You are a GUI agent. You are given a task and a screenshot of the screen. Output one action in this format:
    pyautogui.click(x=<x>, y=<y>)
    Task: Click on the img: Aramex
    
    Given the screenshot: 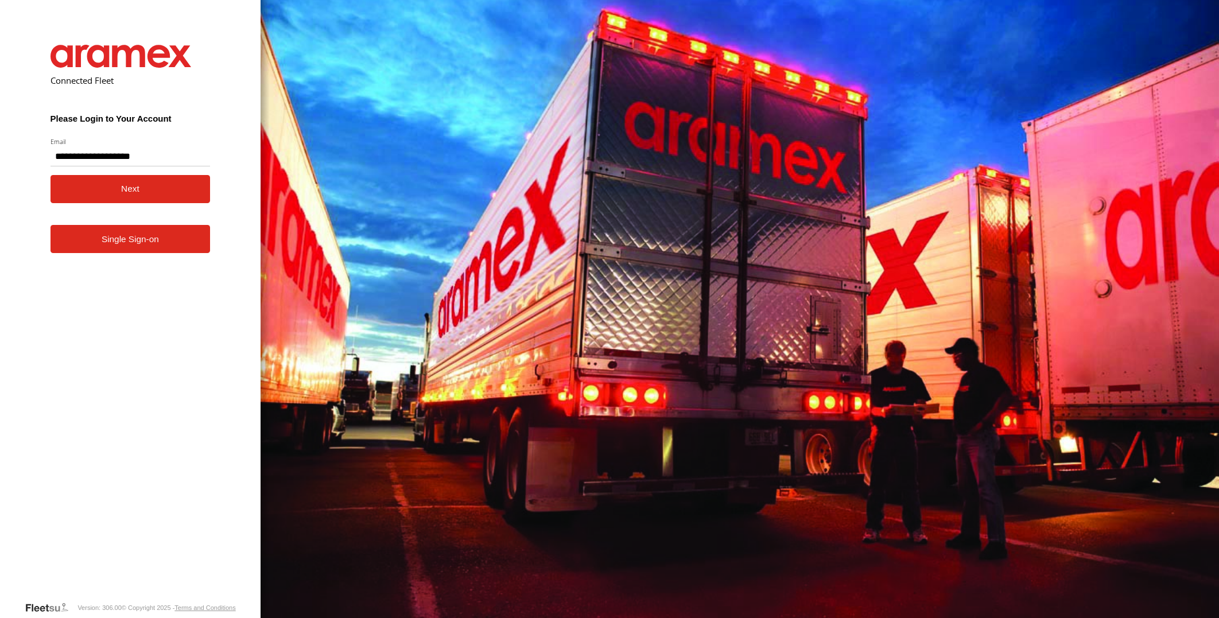 What is the action you would take?
    pyautogui.click(x=121, y=56)
    